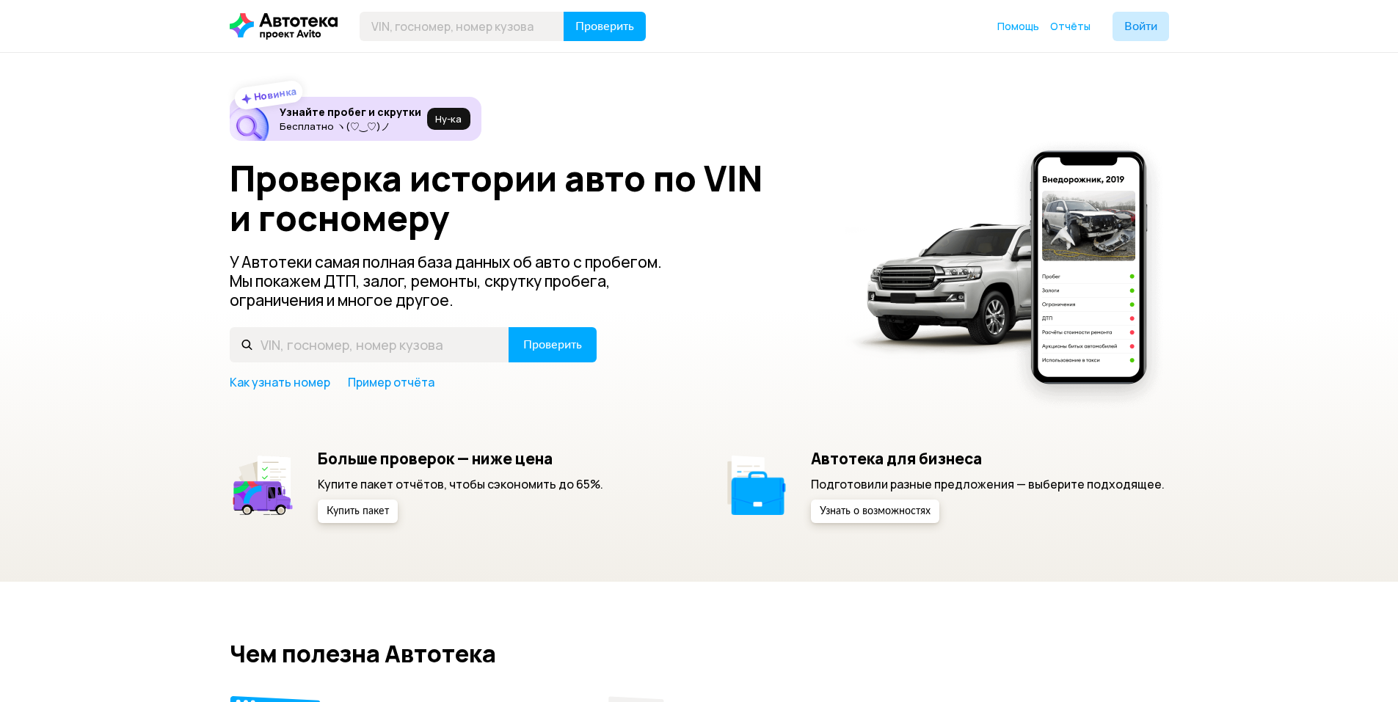 Image resolution: width=1398 pixels, height=702 pixels. What do you see at coordinates (280, 382) in the screenshot?
I see `a: Как узнать номер` at bounding box center [280, 382].